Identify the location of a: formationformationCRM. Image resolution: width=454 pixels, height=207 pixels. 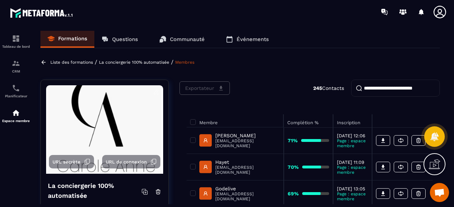
(16, 66).